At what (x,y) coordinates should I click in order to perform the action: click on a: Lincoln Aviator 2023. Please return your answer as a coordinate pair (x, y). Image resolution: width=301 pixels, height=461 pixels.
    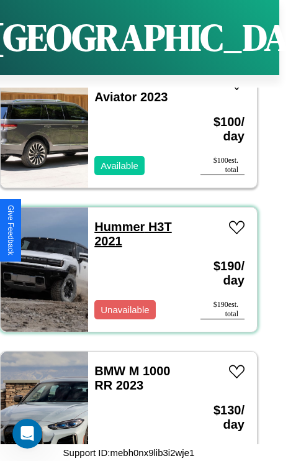
    Looking at the image, I should click on (131, 89).